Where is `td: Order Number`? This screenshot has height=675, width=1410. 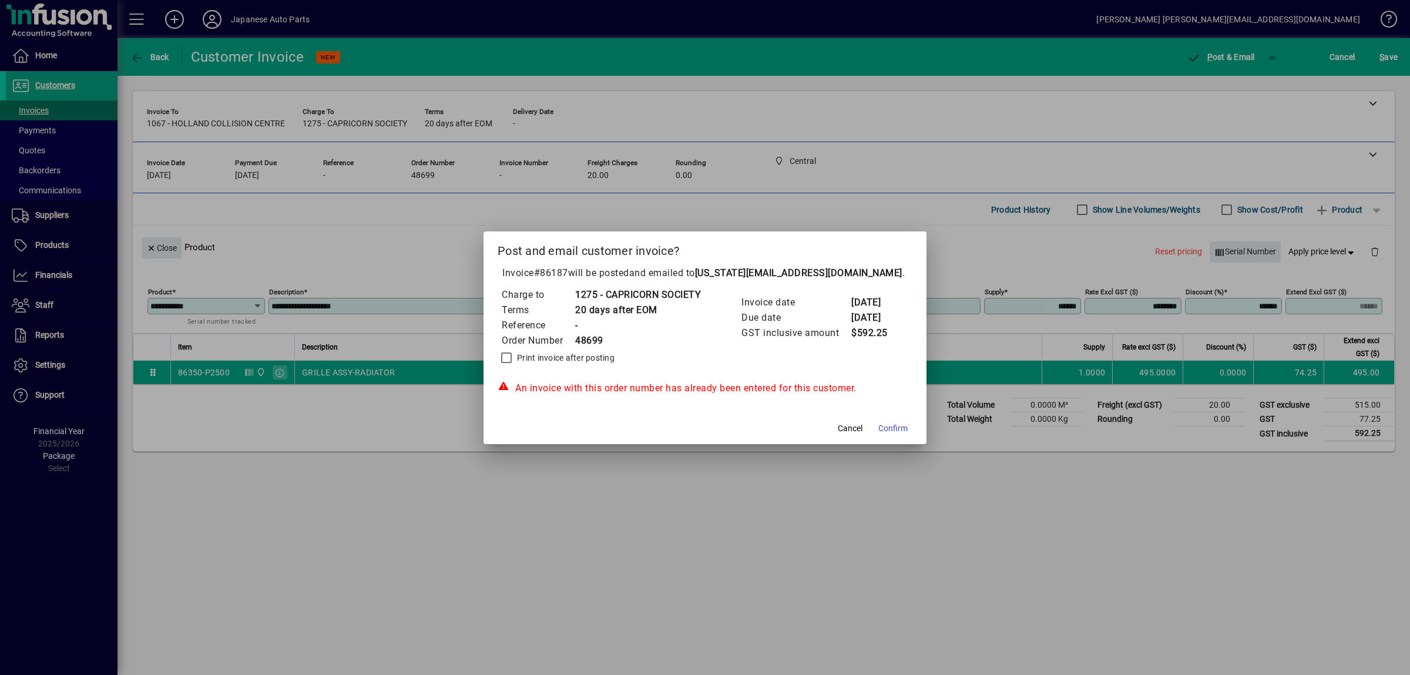
td: Order Number is located at coordinates (537, 341).